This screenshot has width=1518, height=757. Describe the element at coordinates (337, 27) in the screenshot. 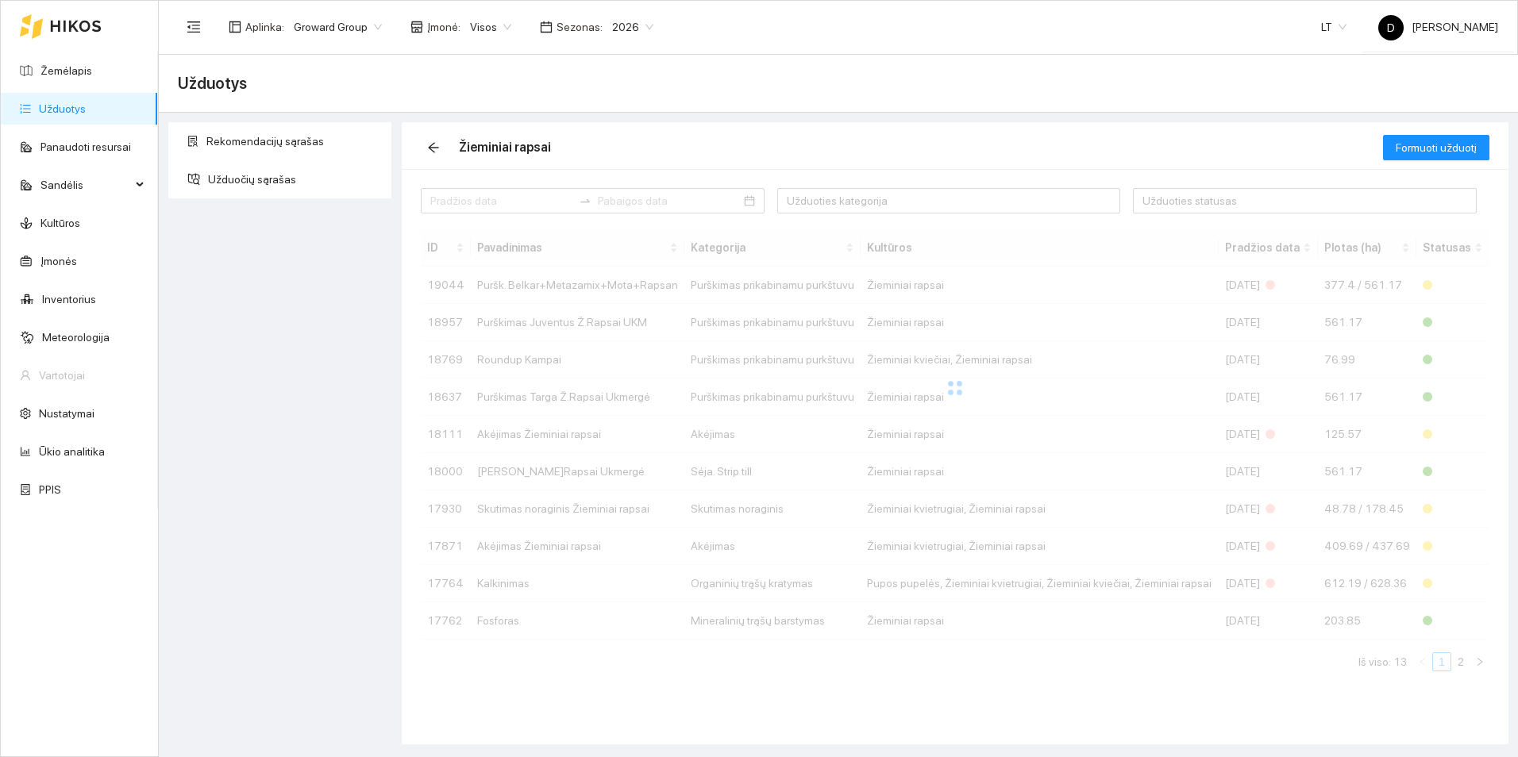

I see `span: Groward Group` at that location.